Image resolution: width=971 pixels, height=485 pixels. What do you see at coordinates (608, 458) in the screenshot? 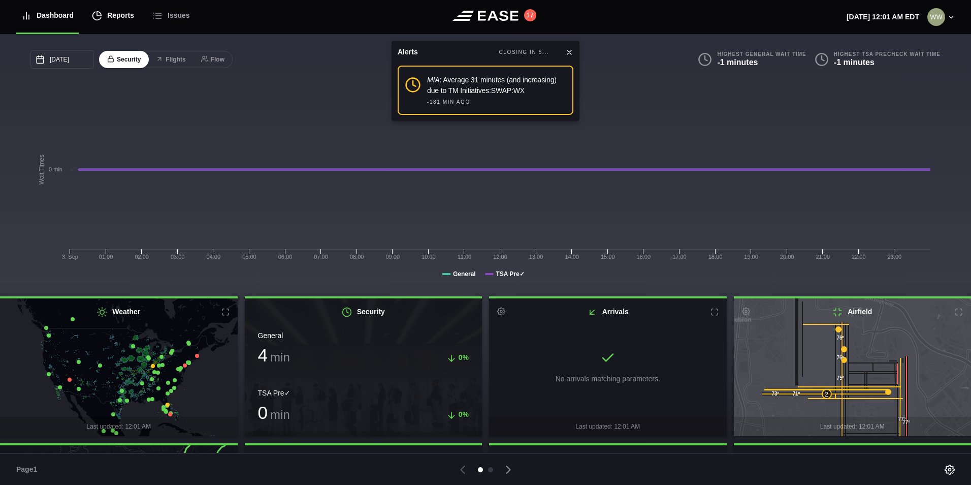
I see `h2: Departures` at bounding box center [608, 458].